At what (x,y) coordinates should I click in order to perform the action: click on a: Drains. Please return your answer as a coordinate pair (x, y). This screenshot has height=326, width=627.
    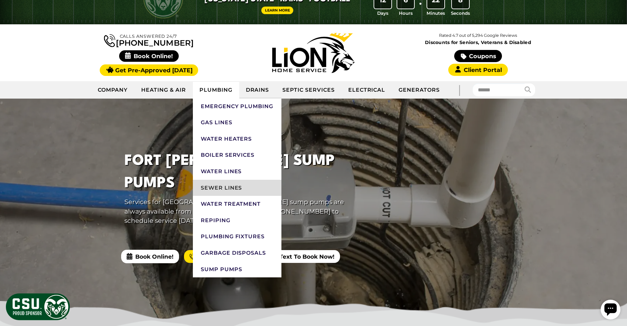
    Looking at the image, I should click on (258, 90).